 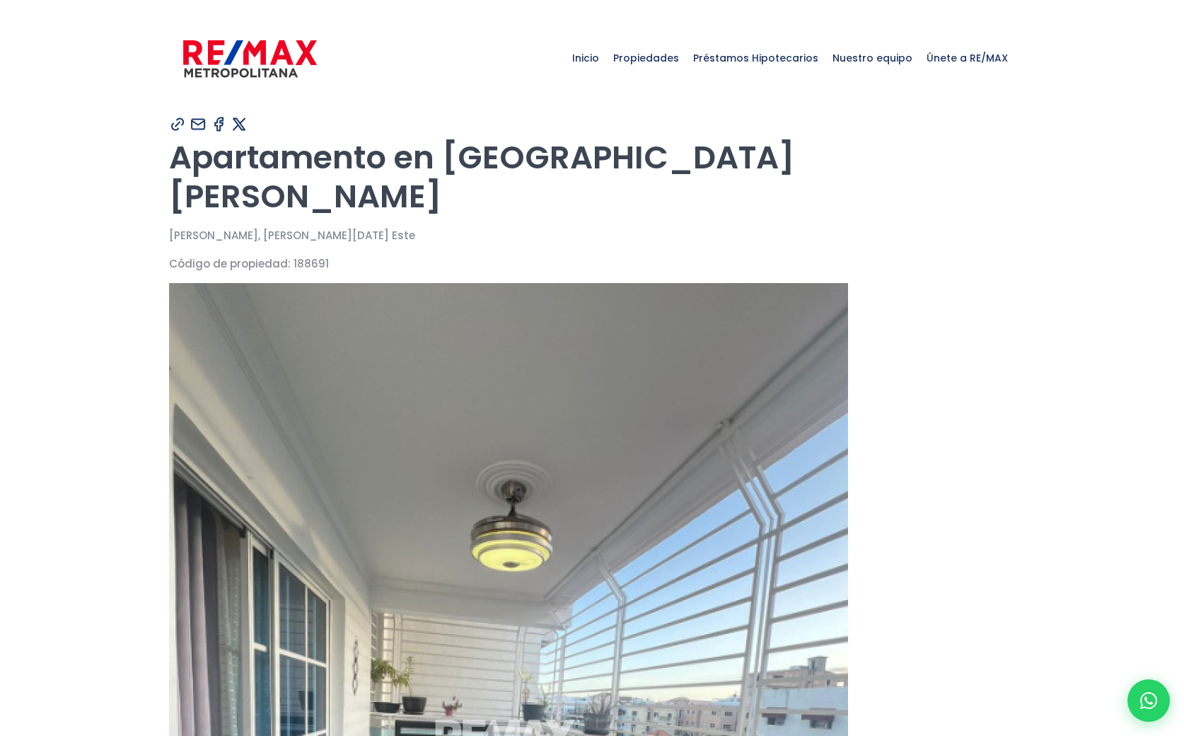 I want to click on a: Préstamos Hipotecarios, so click(x=755, y=58).